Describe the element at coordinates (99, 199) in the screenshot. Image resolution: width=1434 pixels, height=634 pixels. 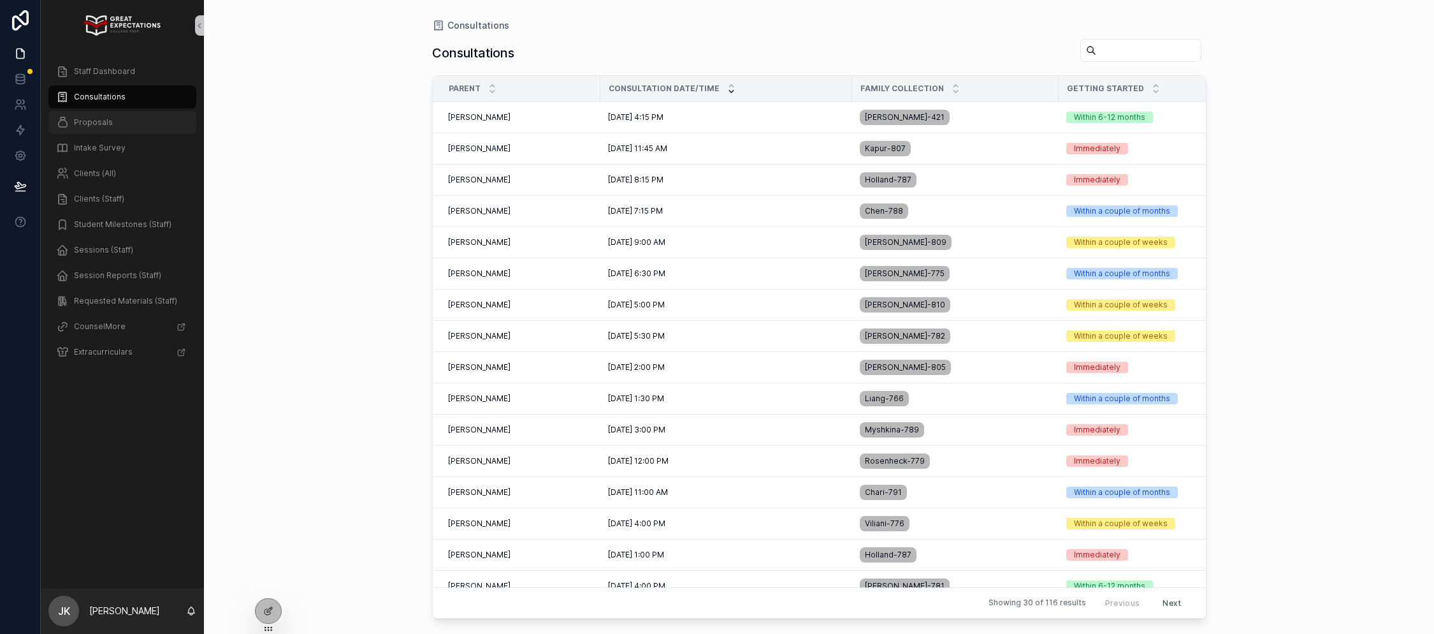
I see `span: Clients (Staff)` at that location.